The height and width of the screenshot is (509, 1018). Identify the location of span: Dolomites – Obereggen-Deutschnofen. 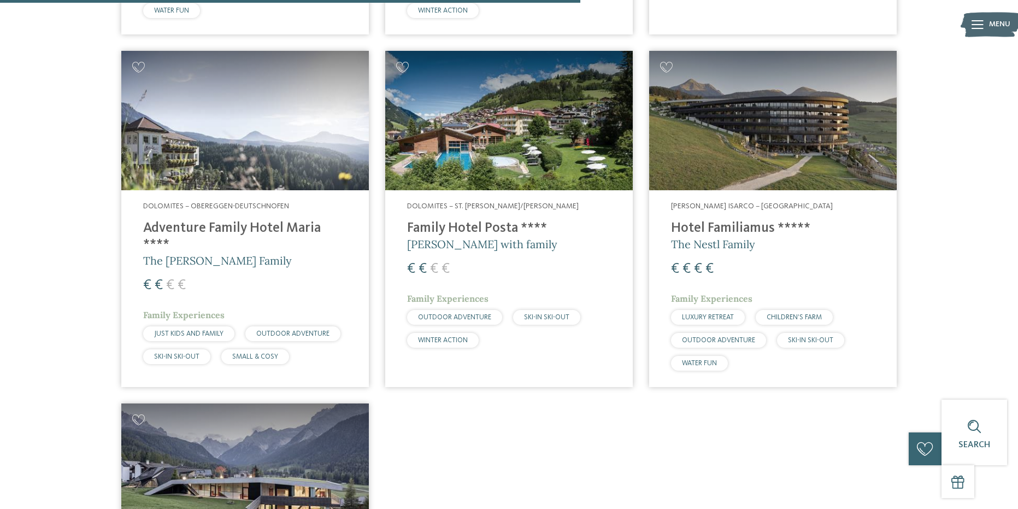
(216, 206).